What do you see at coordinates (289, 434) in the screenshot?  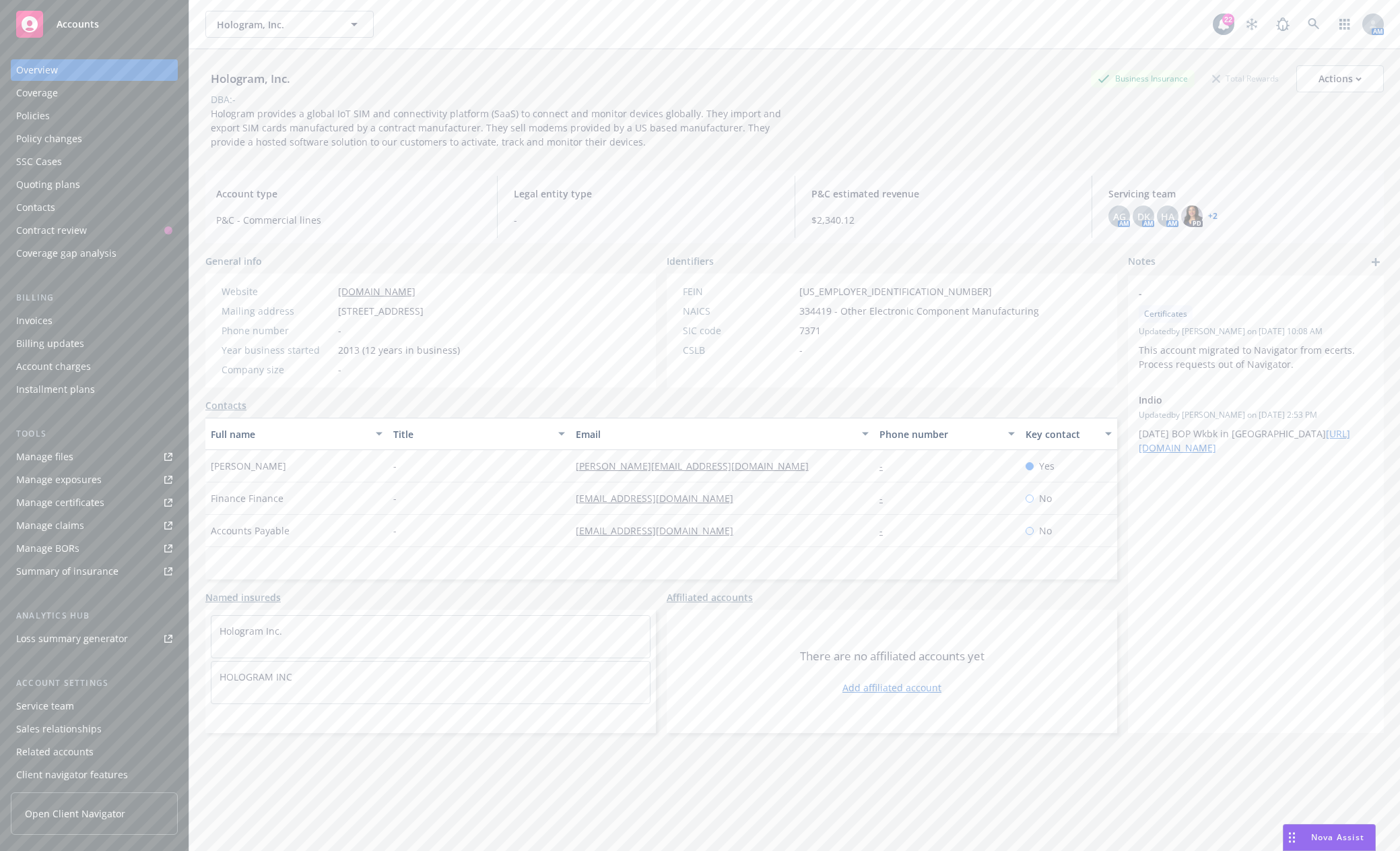 I see `div: Full name` at bounding box center [289, 434].